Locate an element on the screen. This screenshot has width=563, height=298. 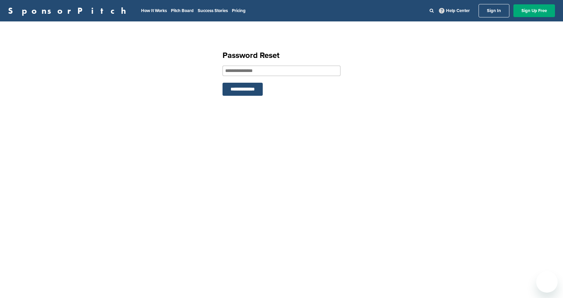
a: How It Works is located at coordinates (154, 11).